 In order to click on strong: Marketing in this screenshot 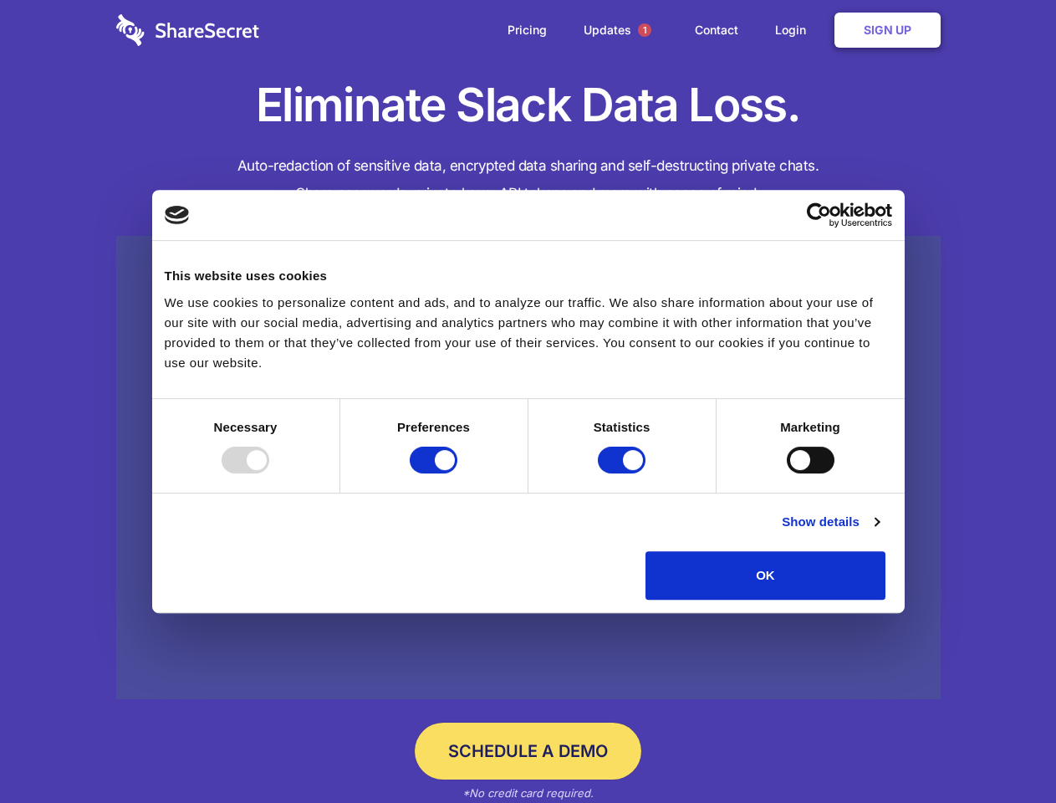, I will do `click(810, 426)`.